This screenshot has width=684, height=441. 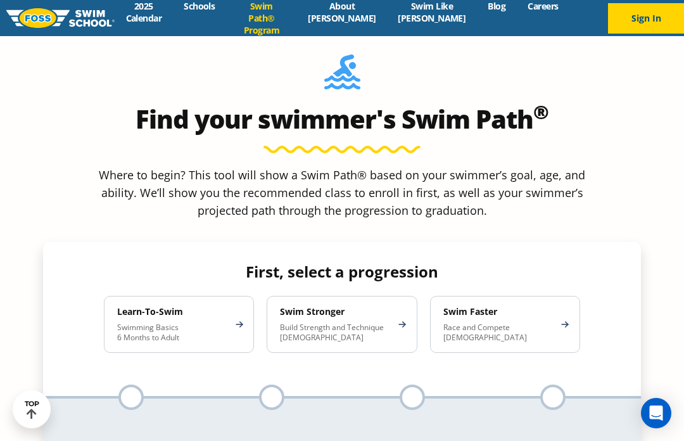 I want to click on button: Sign In, so click(x=646, y=18).